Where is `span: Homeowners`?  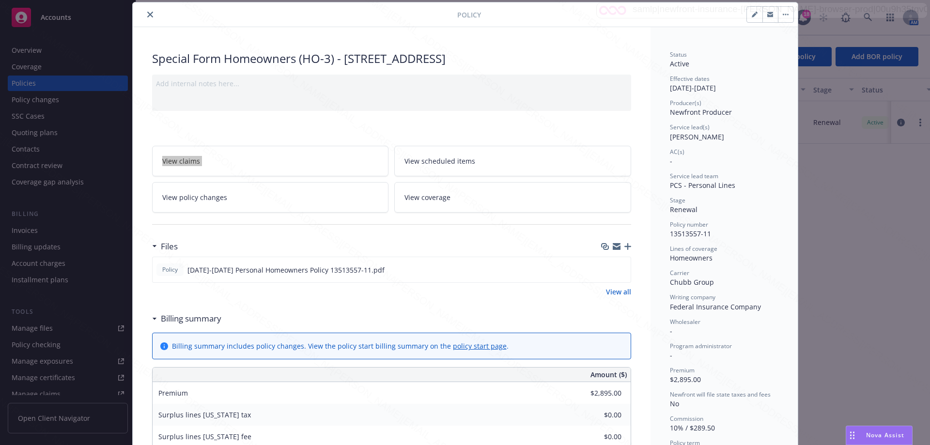 span: Homeowners is located at coordinates (691, 258).